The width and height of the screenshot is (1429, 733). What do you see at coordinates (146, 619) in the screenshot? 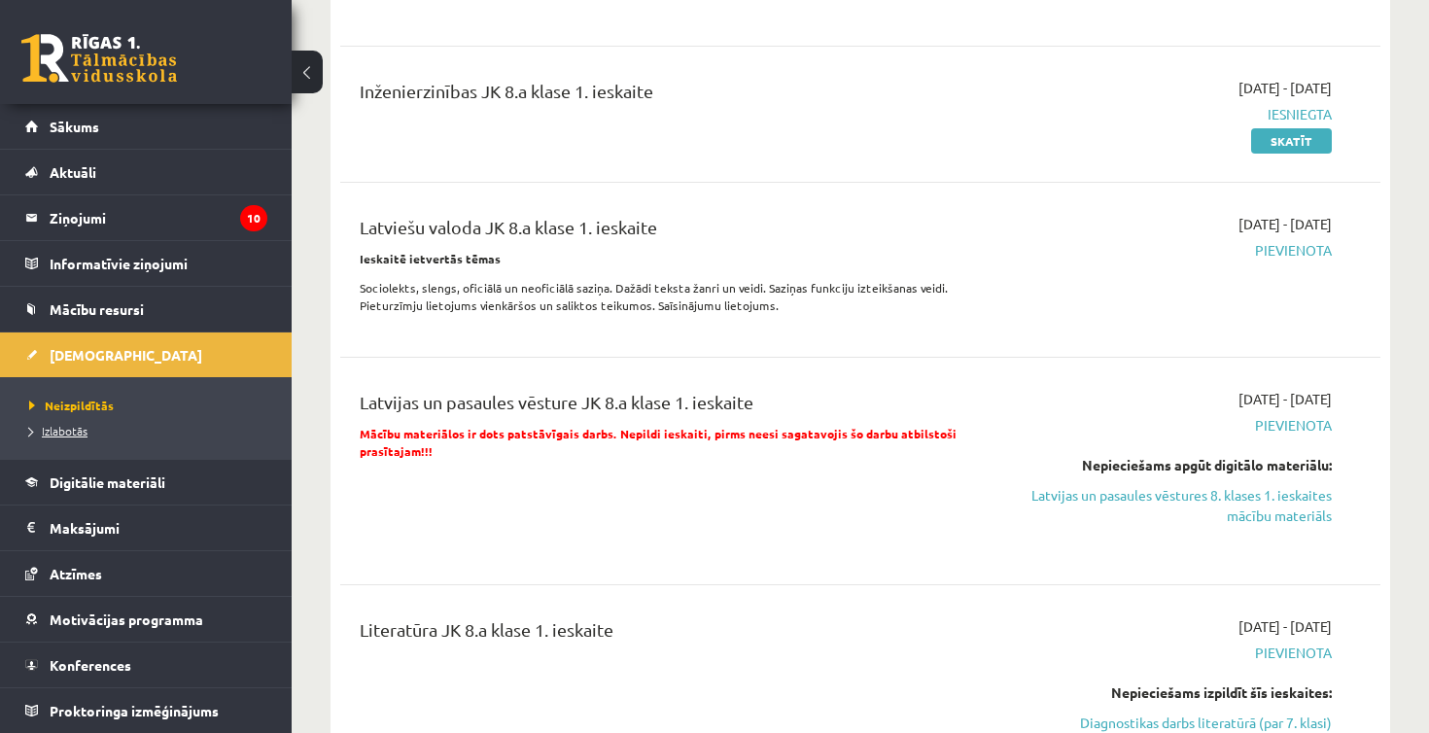
I see `a: Motivācijas programma` at bounding box center [146, 619].